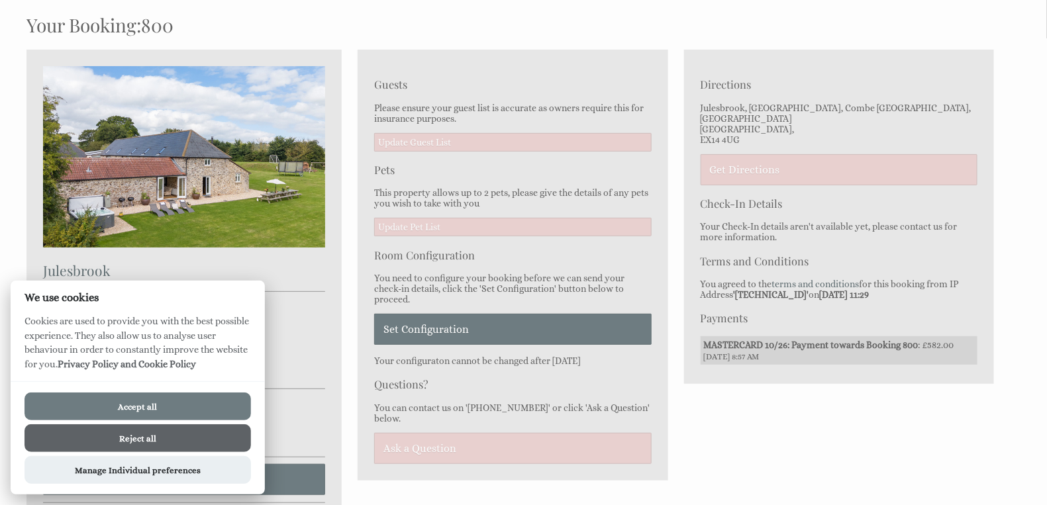  Describe the element at coordinates (184, 157) in the screenshot. I see `img: An image of 'Julesbrook'` at that location.